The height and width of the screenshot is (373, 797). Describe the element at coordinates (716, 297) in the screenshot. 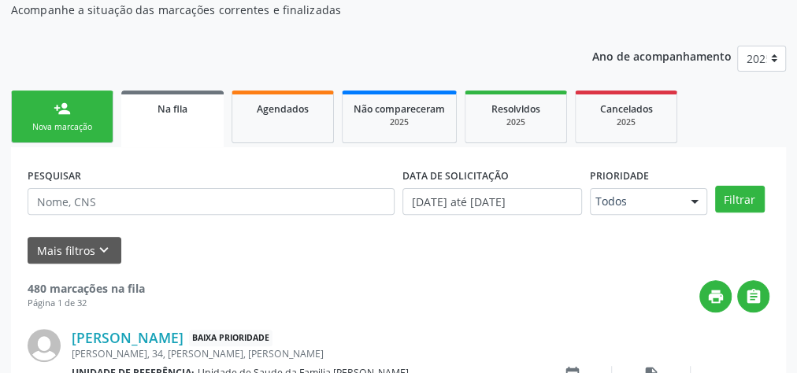

I see `i: print` at that location.